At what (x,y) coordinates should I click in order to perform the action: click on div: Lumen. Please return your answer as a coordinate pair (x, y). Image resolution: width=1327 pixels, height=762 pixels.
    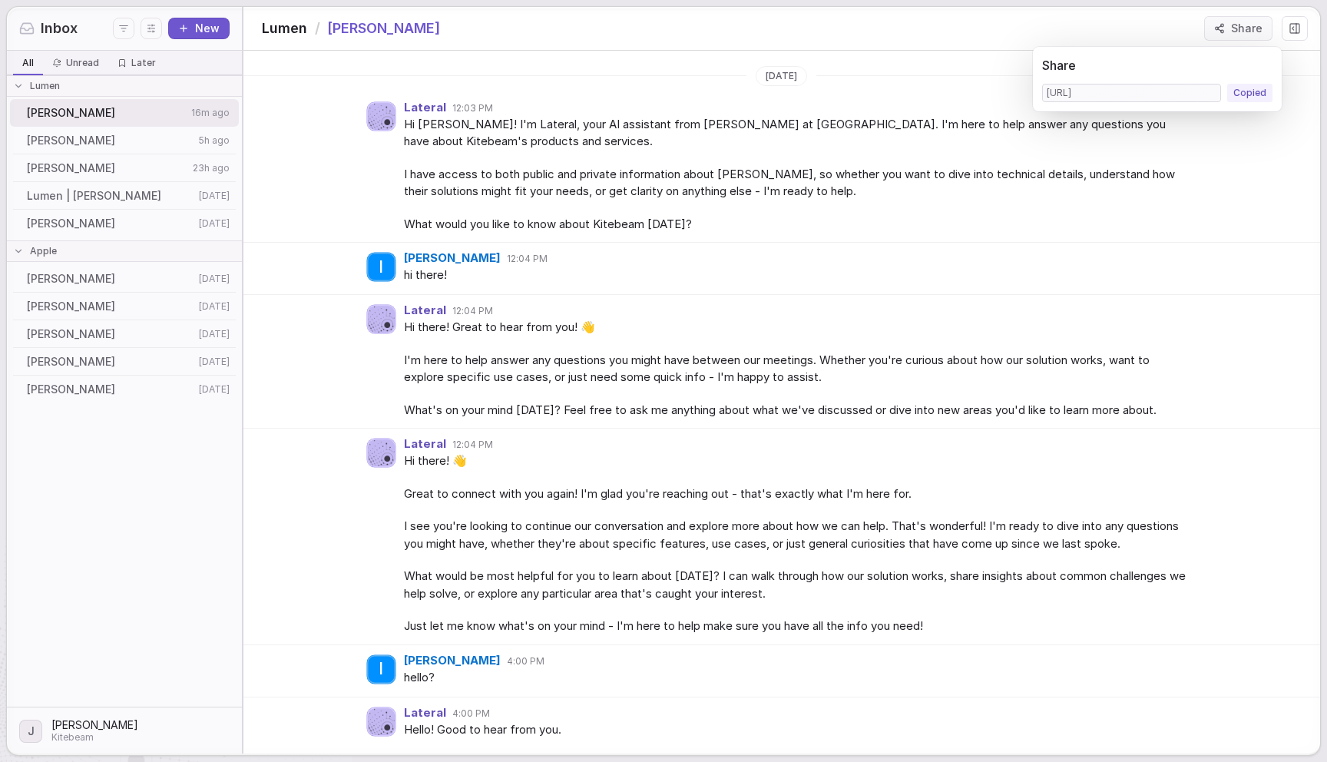
    Looking at the image, I should click on (124, 86).